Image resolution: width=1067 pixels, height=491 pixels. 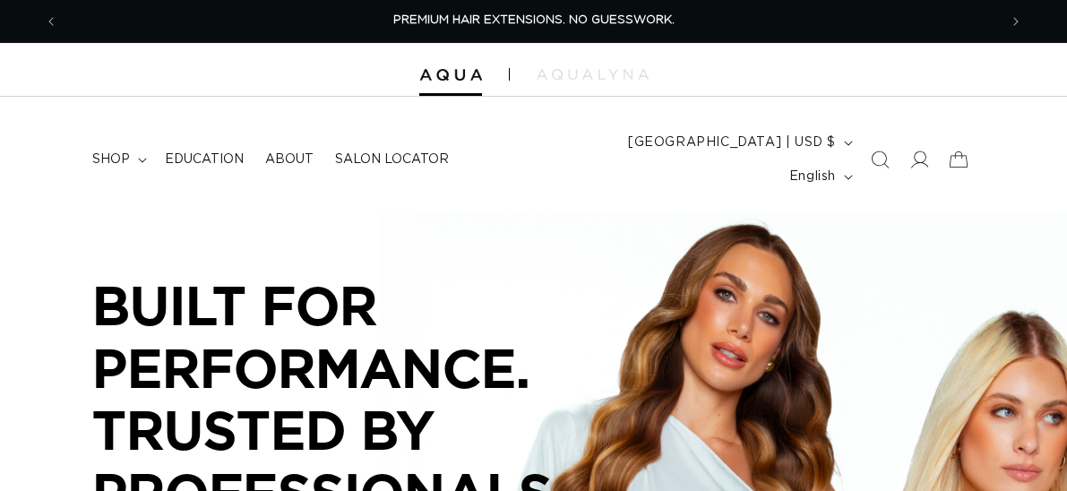 I want to click on span: shop, so click(x=111, y=159).